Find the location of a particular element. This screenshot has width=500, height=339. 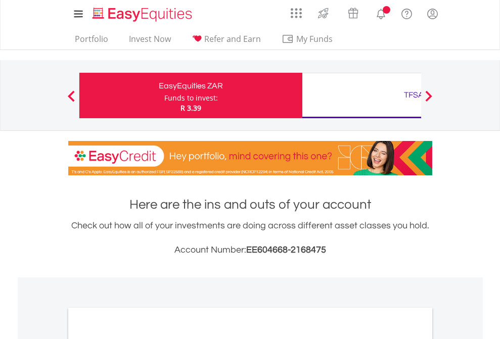

img: thrive-v2.svg is located at coordinates (323, 13).